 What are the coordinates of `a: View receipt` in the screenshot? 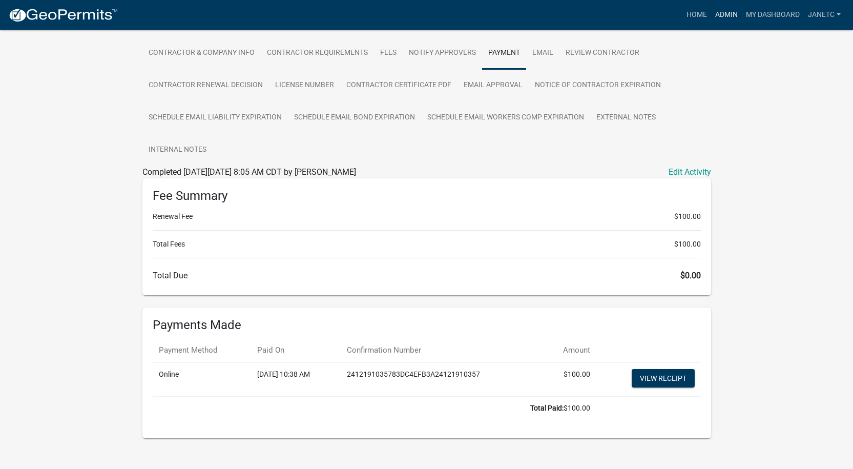 It's located at (663, 378).